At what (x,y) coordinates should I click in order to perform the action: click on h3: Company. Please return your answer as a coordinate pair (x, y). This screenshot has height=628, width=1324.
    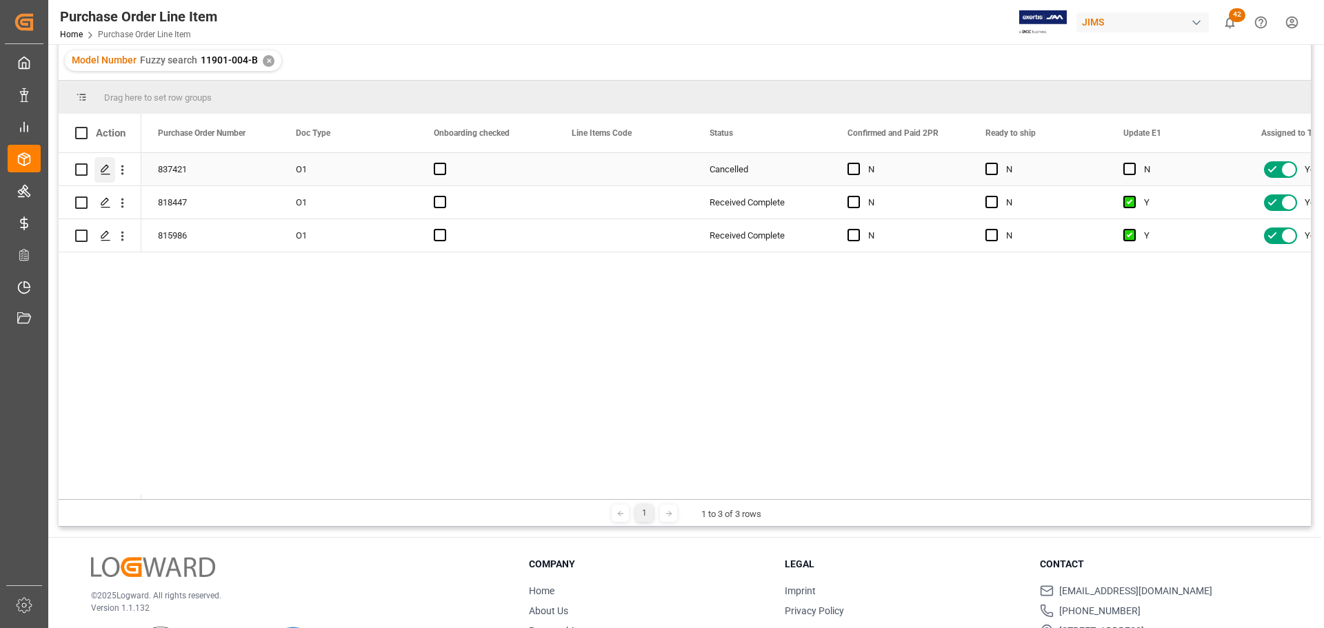
    Looking at the image, I should click on (648, 564).